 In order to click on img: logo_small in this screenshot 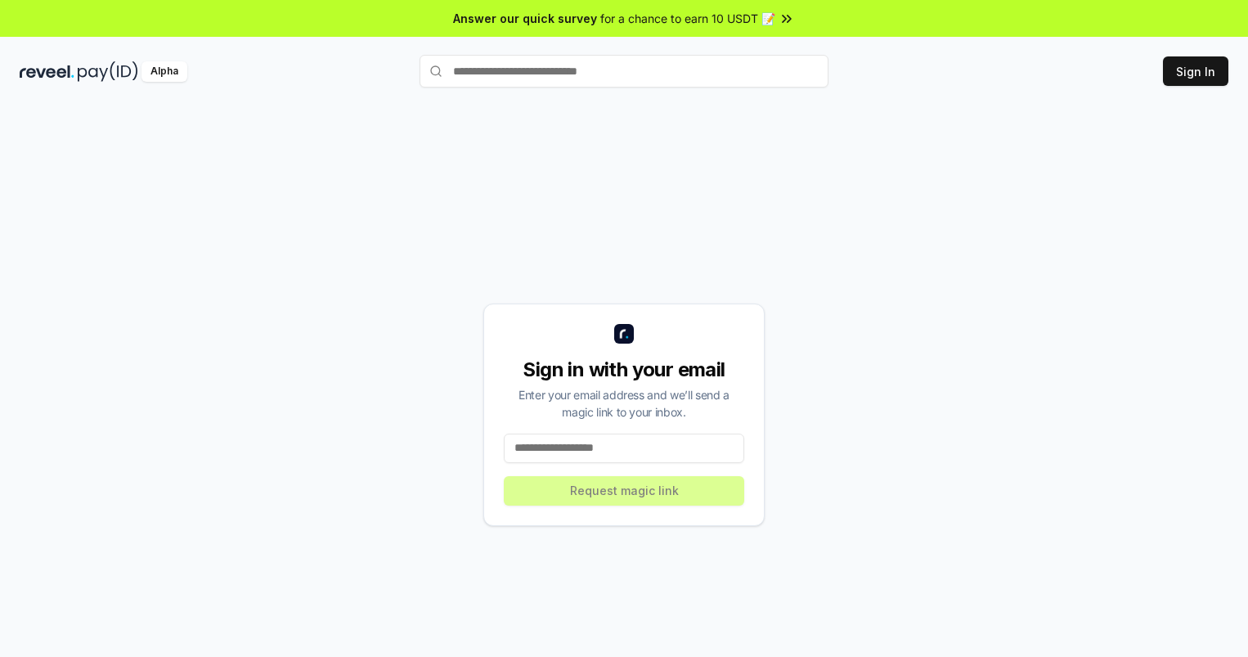, I will do `click(624, 334)`.